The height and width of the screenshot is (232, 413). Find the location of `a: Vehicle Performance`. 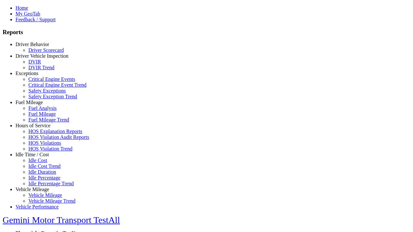

a: Vehicle Performance is located at coordinates (37, 207).